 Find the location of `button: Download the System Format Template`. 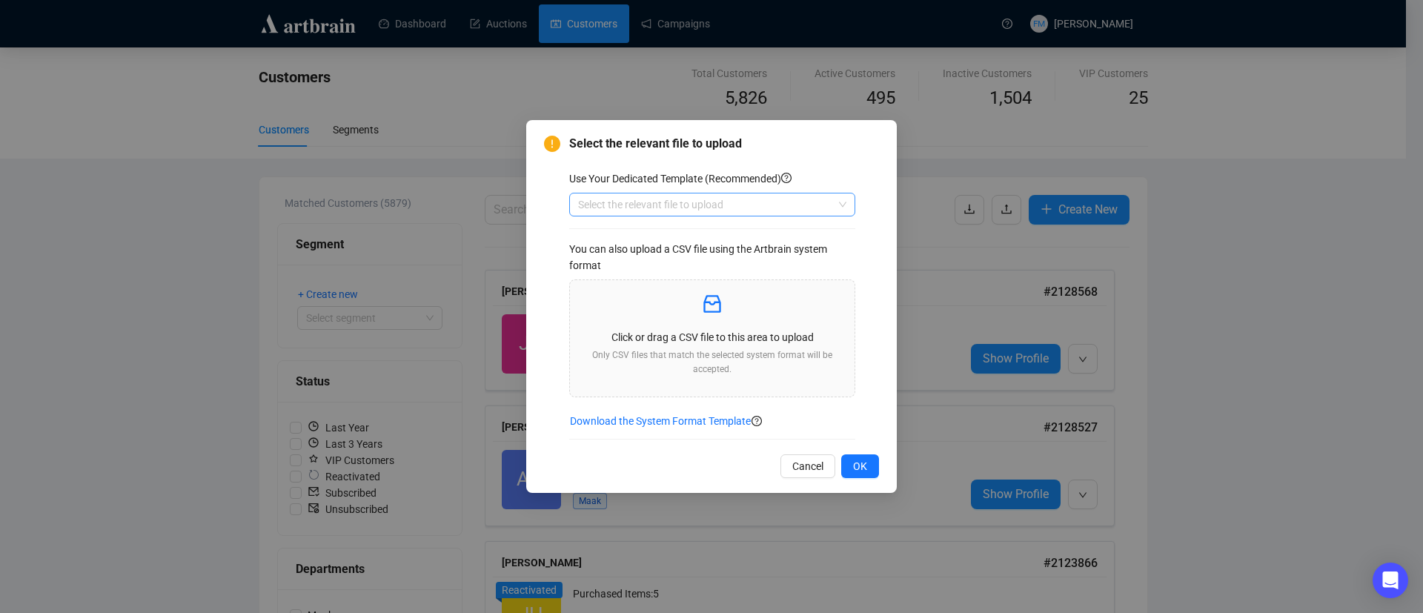

button: Download the System Format Template is located at coordinates (660, 421).